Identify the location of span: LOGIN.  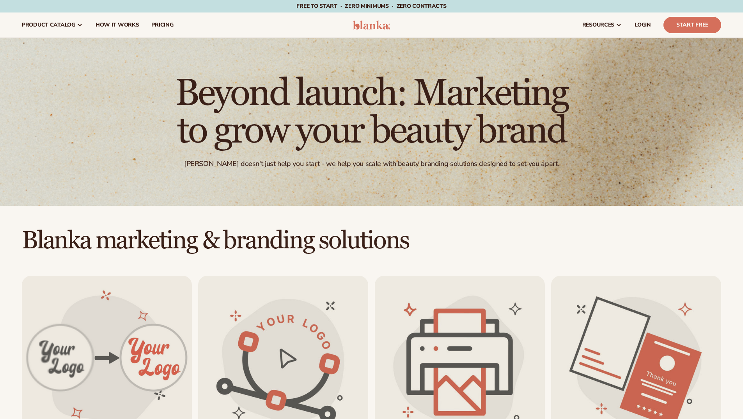
(643, 25).